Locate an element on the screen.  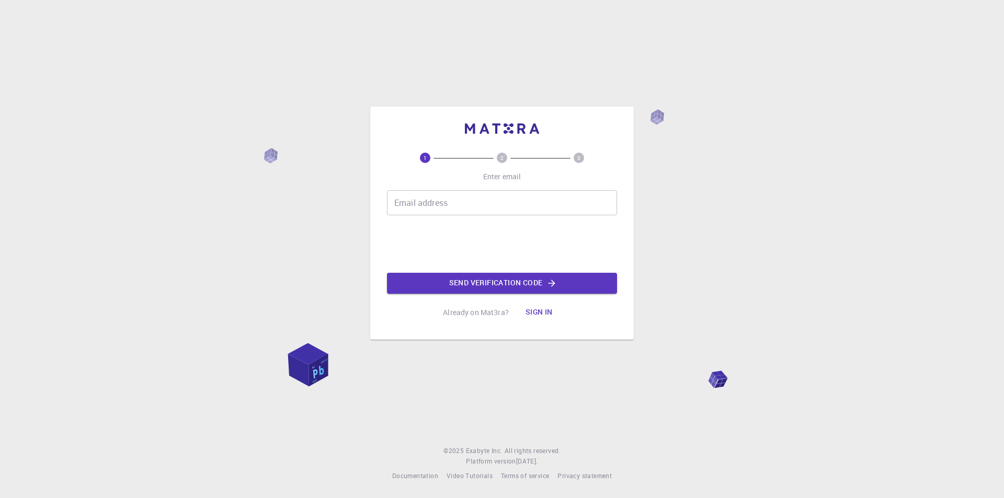
a: Video Tutorials is located at coordinates (470, 476).